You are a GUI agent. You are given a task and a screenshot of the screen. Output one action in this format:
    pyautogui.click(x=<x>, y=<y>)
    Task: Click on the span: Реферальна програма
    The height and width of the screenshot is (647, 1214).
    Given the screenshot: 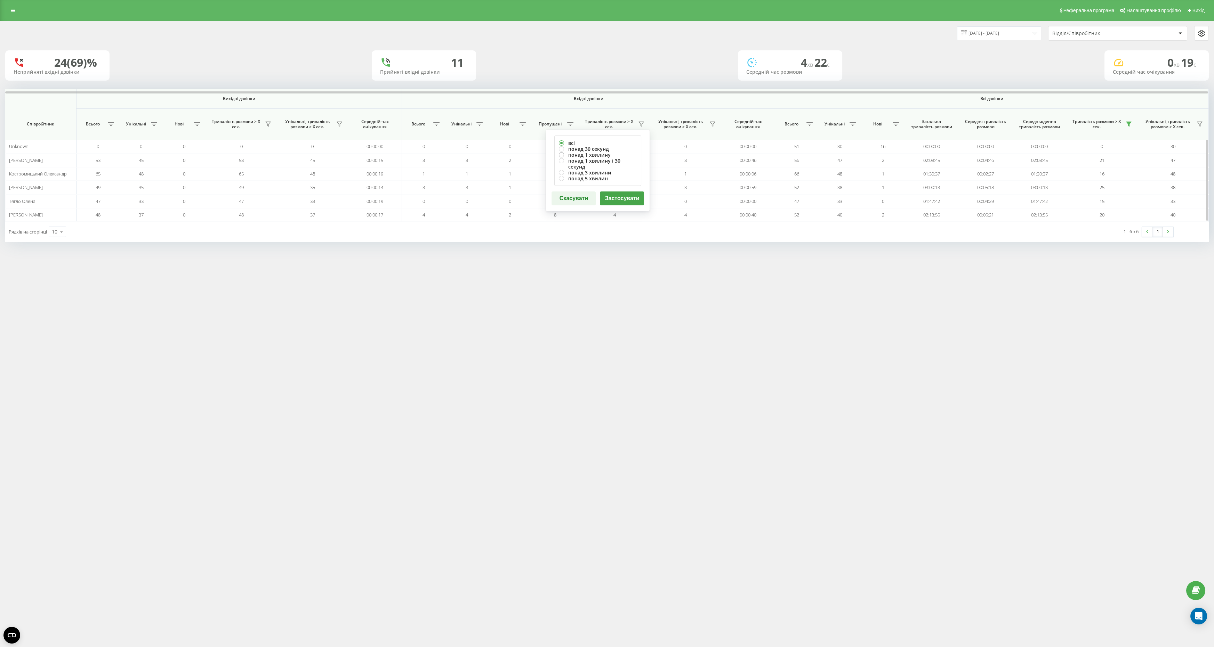 What is the action you would take?
    pyautogui.click(x=1089, y=10)
    